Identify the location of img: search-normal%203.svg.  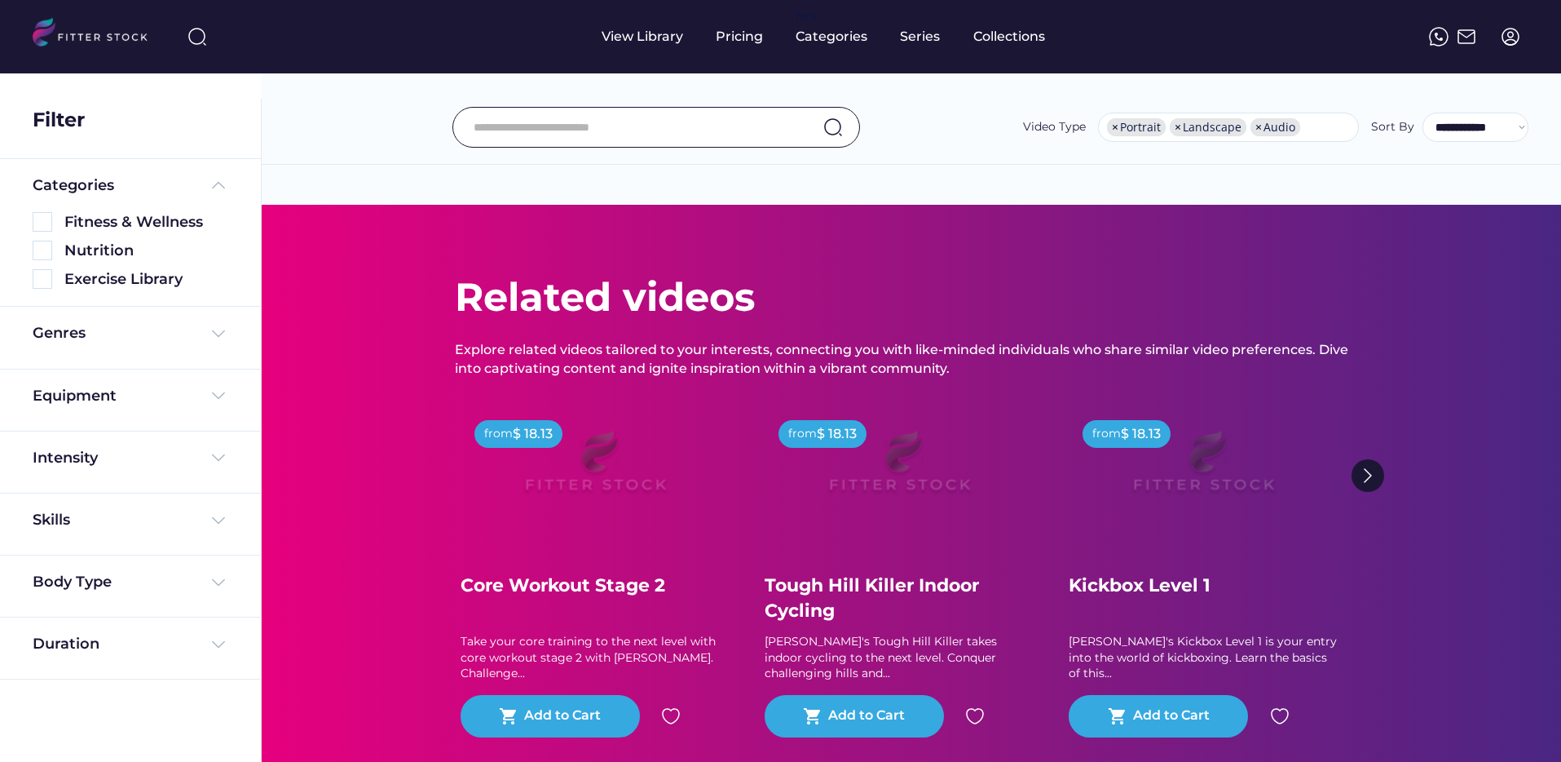
(197, 37).